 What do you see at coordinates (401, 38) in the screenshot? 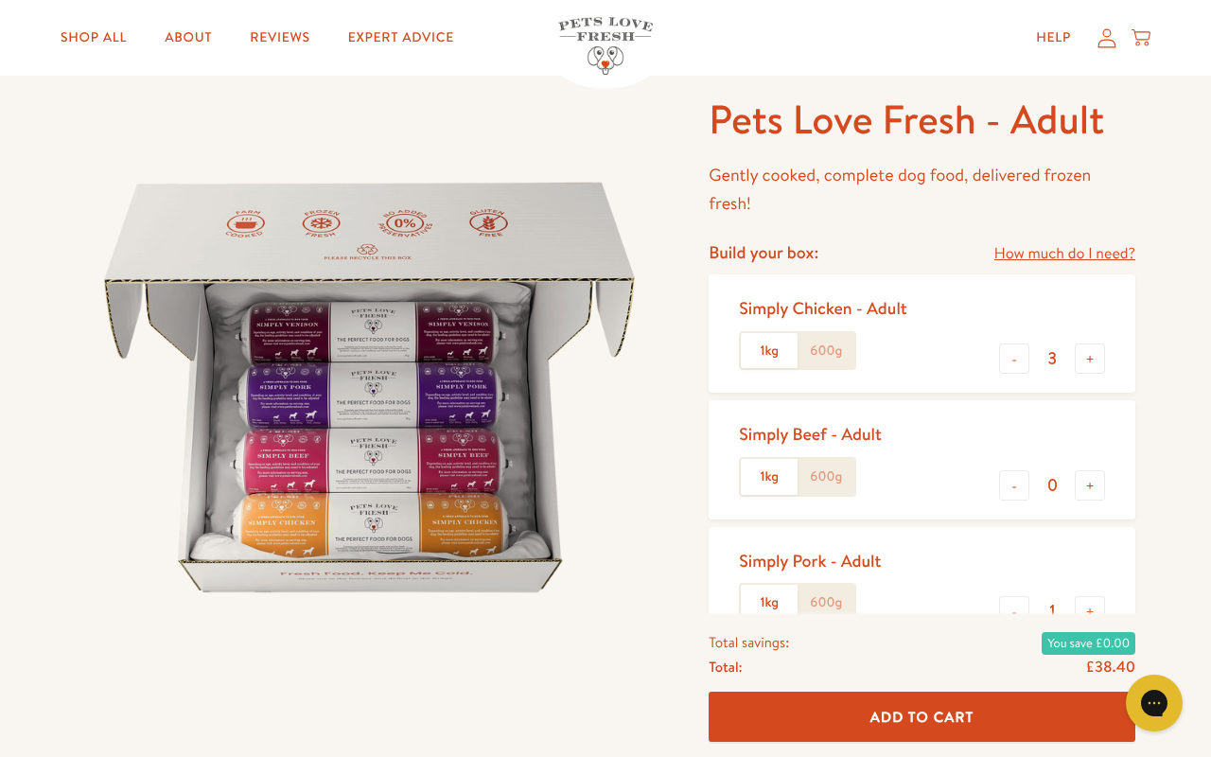
I see `a: Expert Advice` at bounding box center [401, 38].